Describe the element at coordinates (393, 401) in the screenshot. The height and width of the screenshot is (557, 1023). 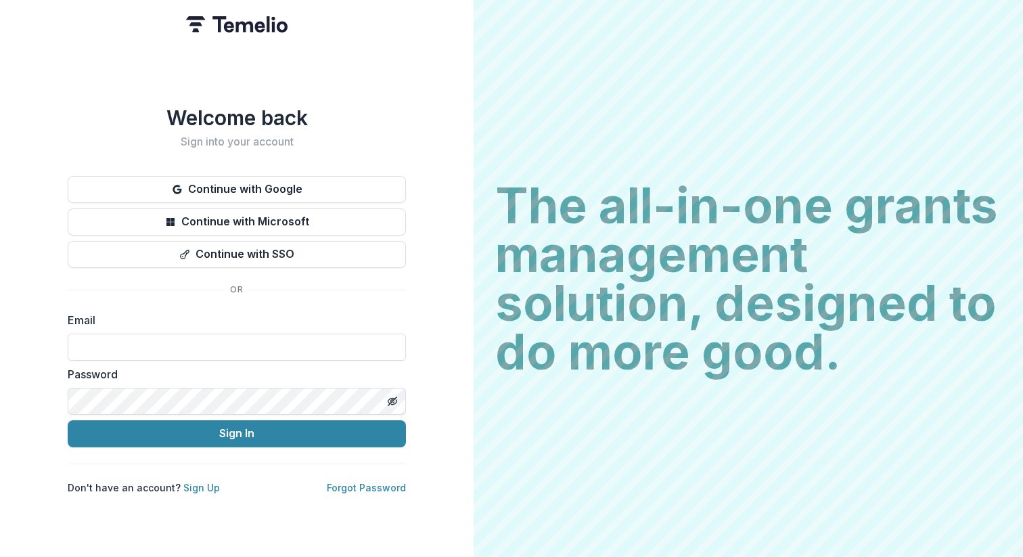
I see `button: Toggle password visibility` at that location.